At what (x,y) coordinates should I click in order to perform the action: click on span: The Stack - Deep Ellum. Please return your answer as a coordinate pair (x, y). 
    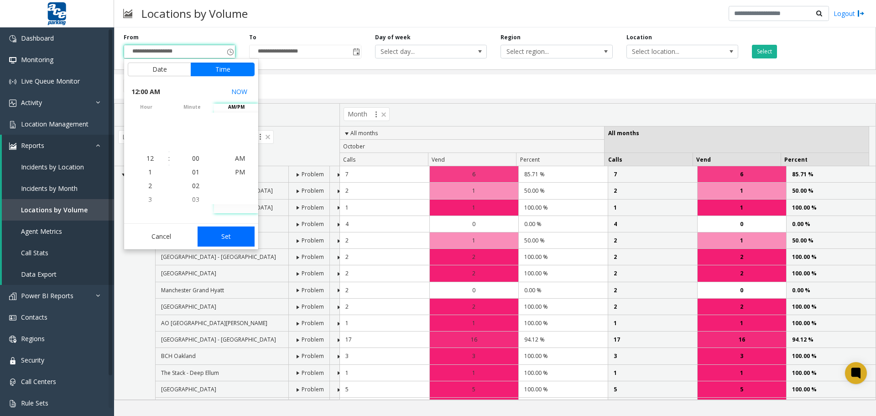
    Looking at the image, I should click on (190, 372).